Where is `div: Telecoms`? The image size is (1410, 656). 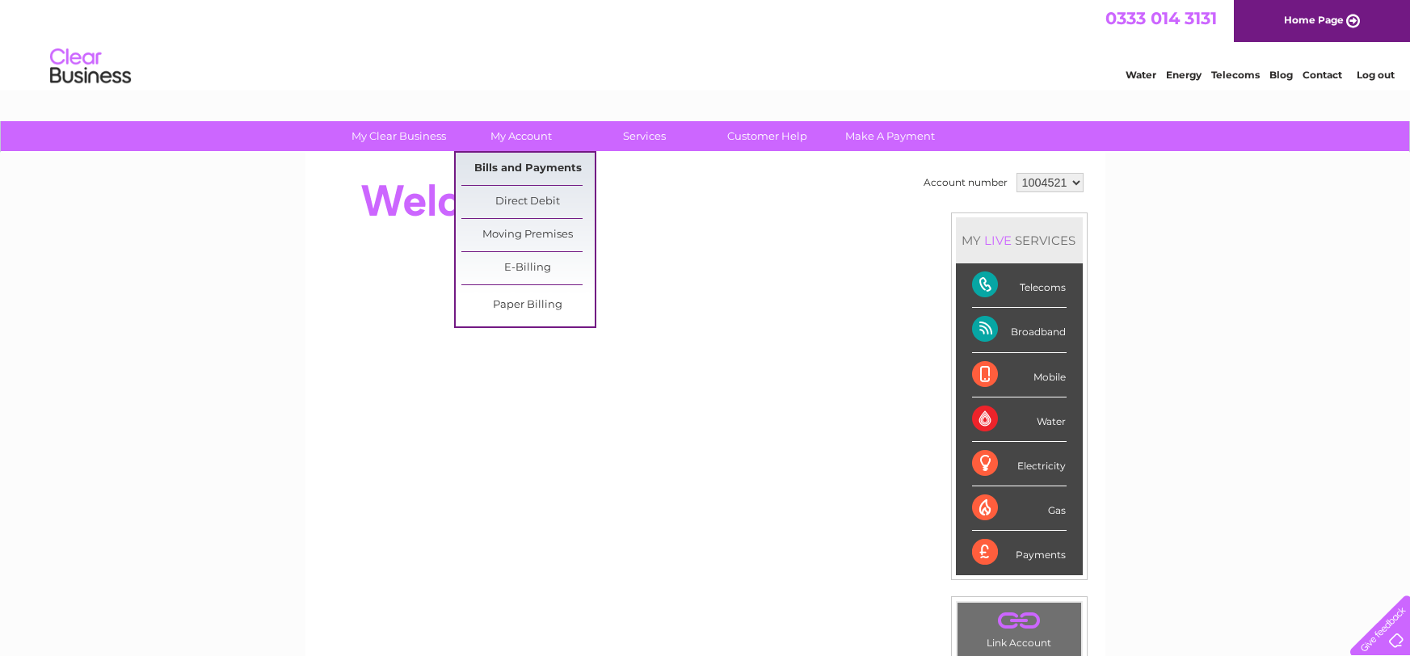
div: Telecoms is located at coordinates (1019, 285).